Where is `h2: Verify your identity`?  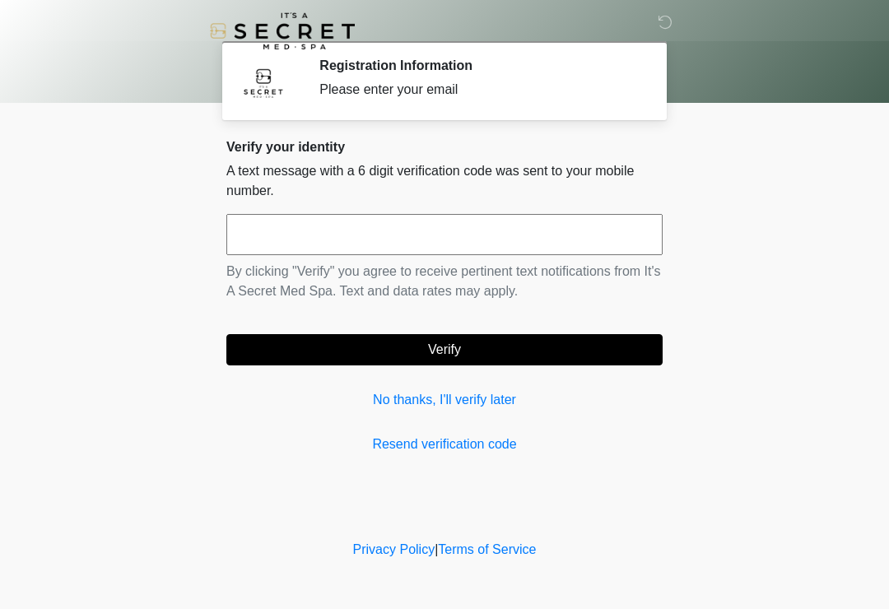 h2: Verify your identity is located at coordinates (444, 147).